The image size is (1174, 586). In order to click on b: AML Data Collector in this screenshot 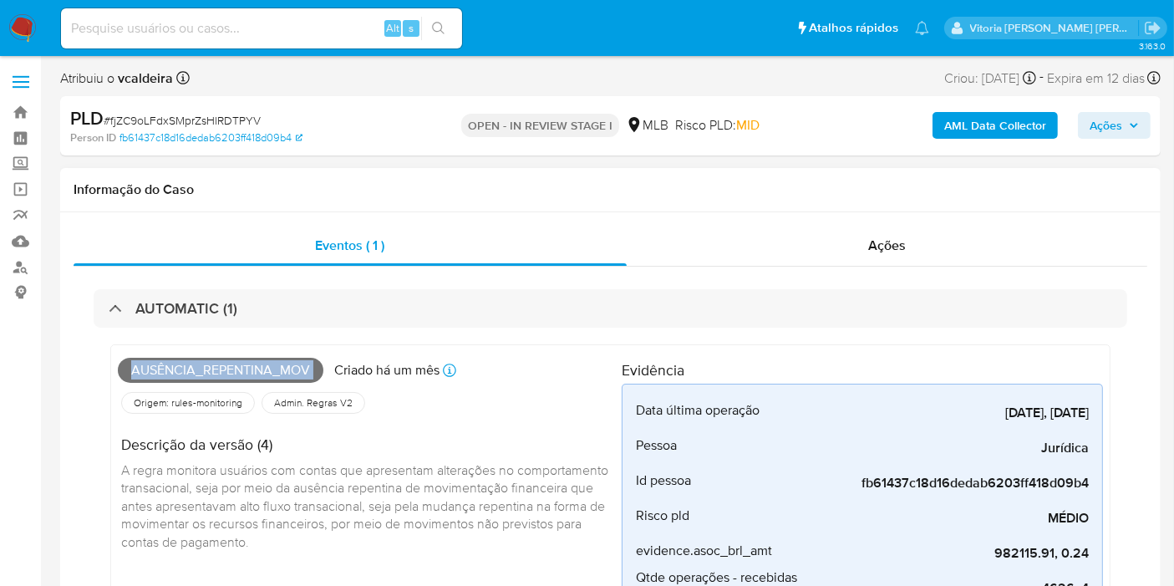, I will do `click(995, 125)`.